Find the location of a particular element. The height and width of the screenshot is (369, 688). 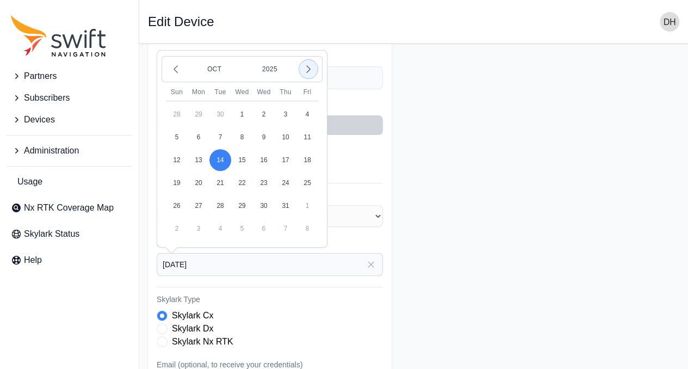

button: 27 is located at coordinates (199, 206).